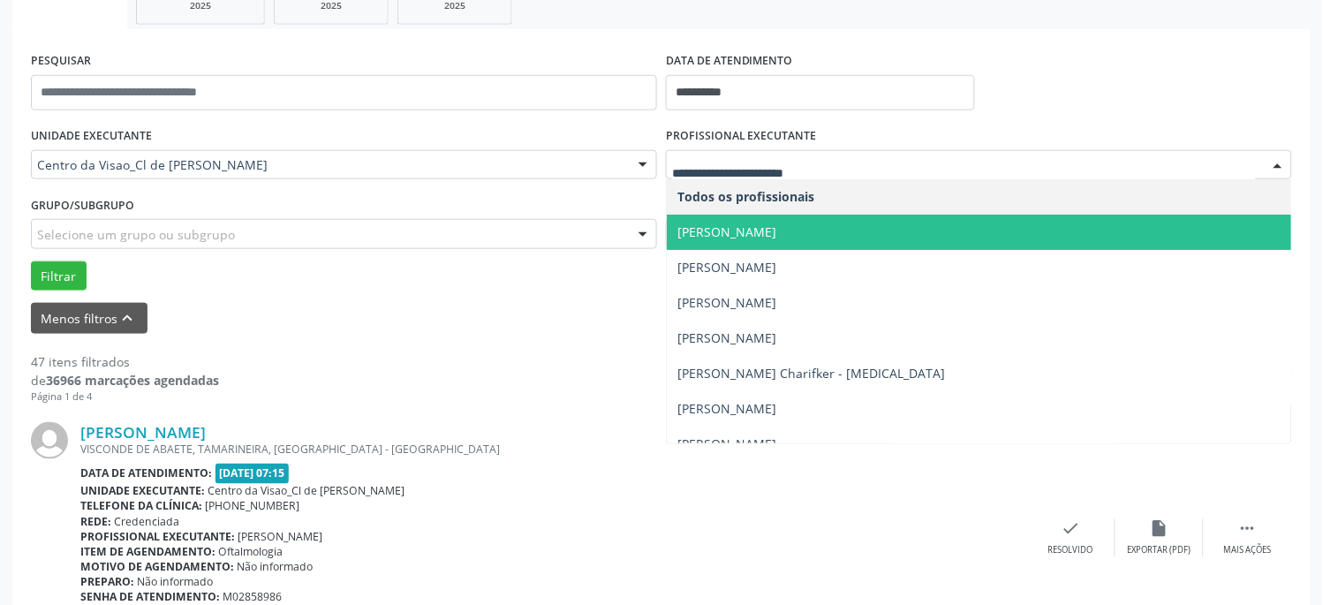 This screenshot has width=1323, height=605. Describe the element at coordinates (82, 205) in the screenshot. I see `label: Grupo/Subgrupo` at that location.